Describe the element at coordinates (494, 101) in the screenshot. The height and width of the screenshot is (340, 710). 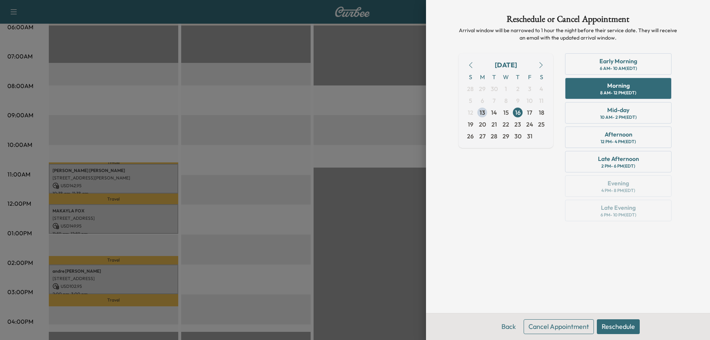
I see `span: 7` at that location.